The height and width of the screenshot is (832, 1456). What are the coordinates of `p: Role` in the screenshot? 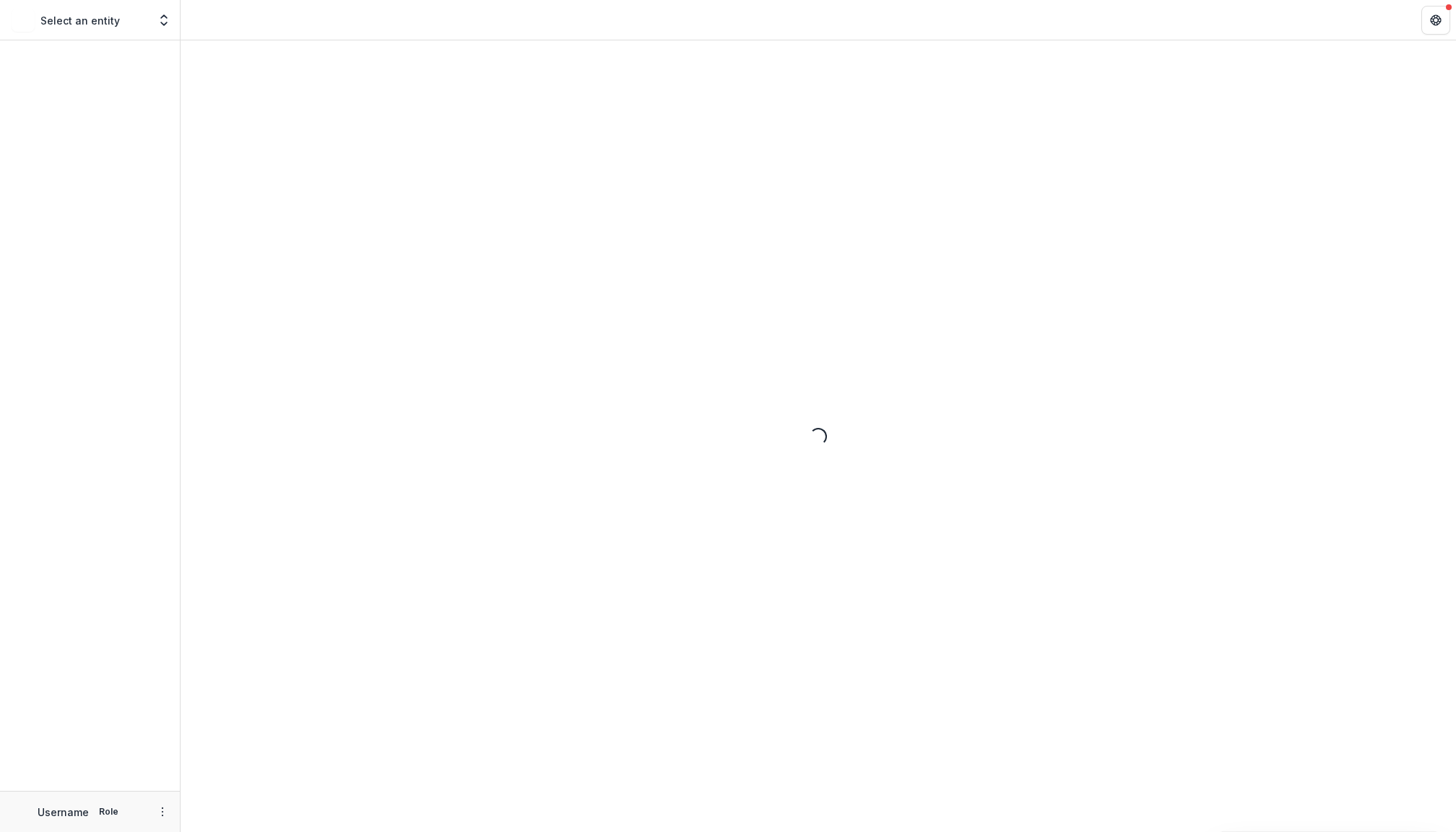 It's located at (108, 812).